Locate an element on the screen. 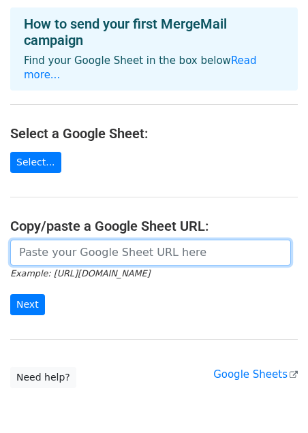 Image resolution: width=308 pixels, height=433 pixels. h4: Copy/paste a Google Sheet URL: is located at coordinates (154, 226).